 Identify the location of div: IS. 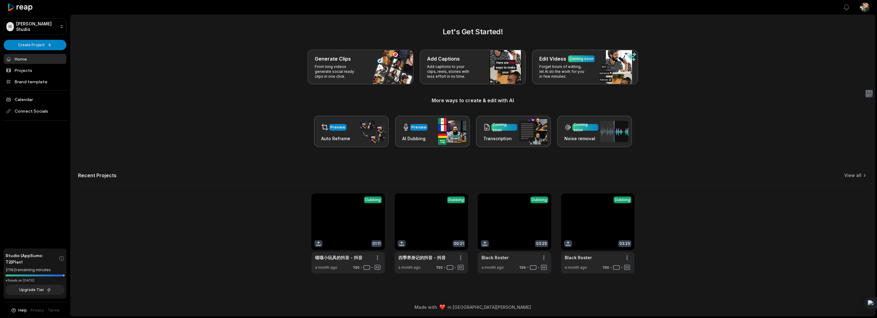
(10, 27).